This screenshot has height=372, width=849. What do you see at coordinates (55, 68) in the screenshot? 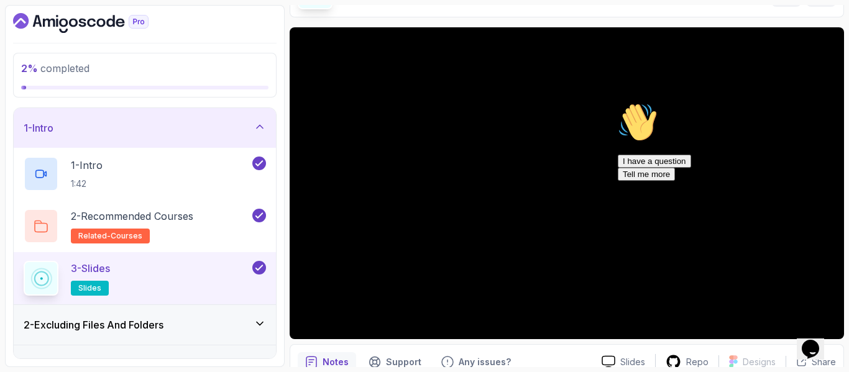
I see `span: completed` at bounding box center [55, 68].